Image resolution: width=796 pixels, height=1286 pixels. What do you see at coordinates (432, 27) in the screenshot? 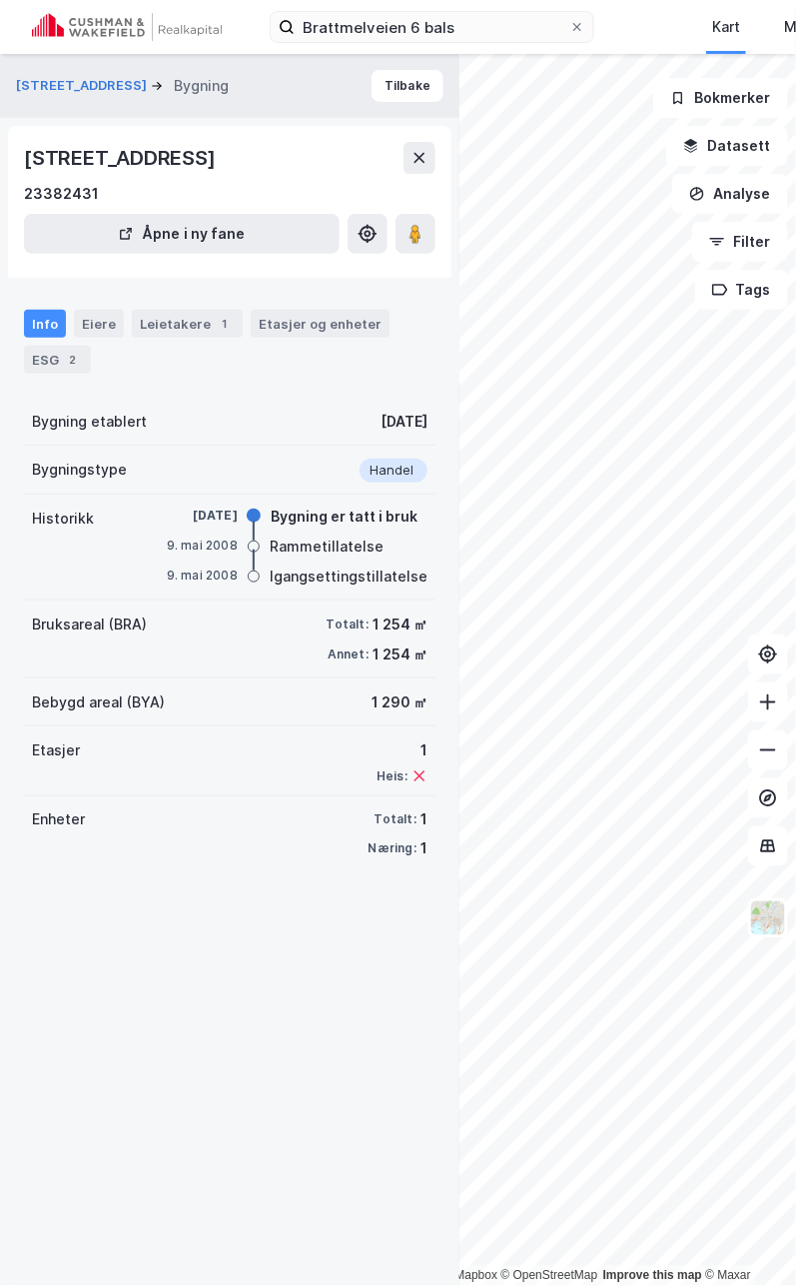
I see `input: Søk på adresse, matrikkel, gårdeiere, leietakere eller personer` at bounding box center [432, 27].